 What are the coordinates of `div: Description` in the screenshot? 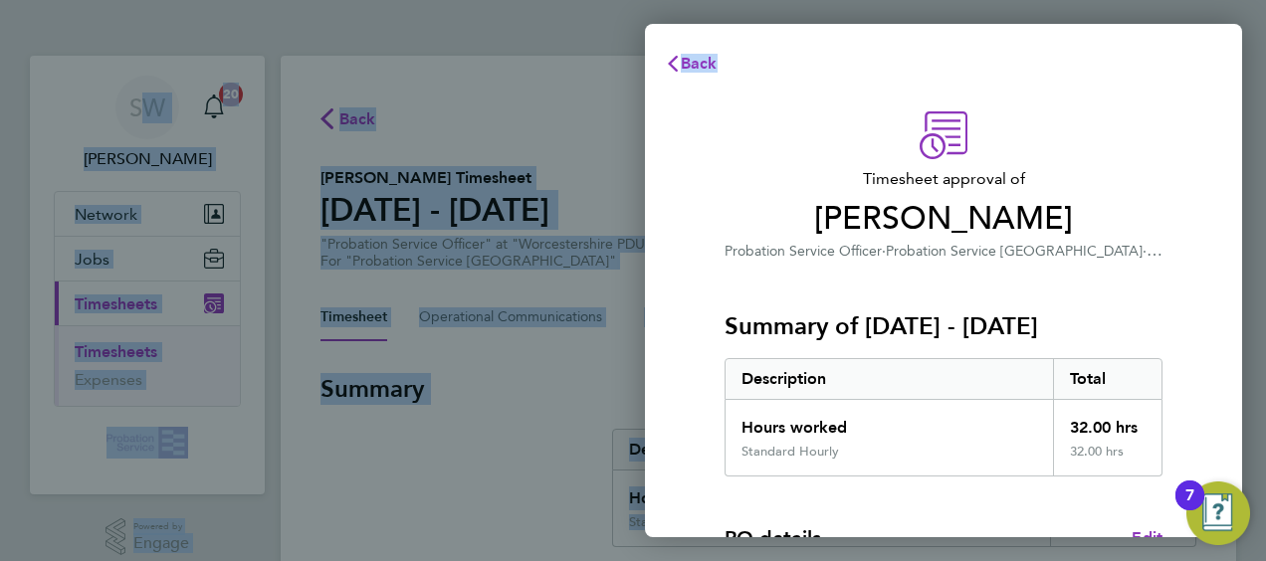 It's located at (889, 379).